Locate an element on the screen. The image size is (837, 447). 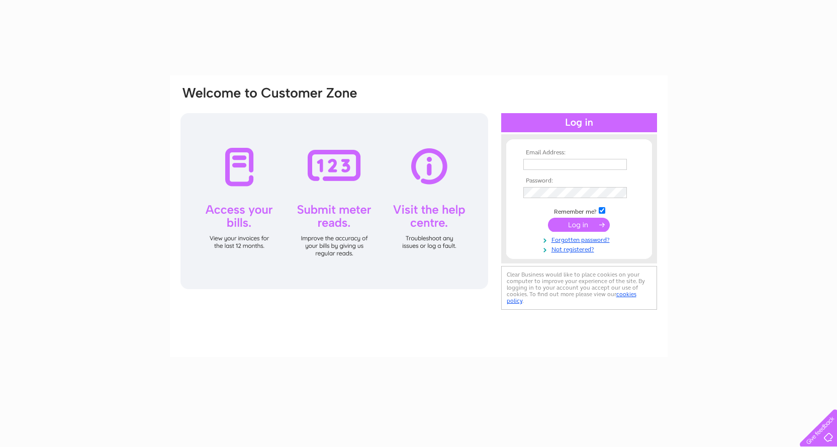
a: cookies policy is located at coordinates (572, 297).